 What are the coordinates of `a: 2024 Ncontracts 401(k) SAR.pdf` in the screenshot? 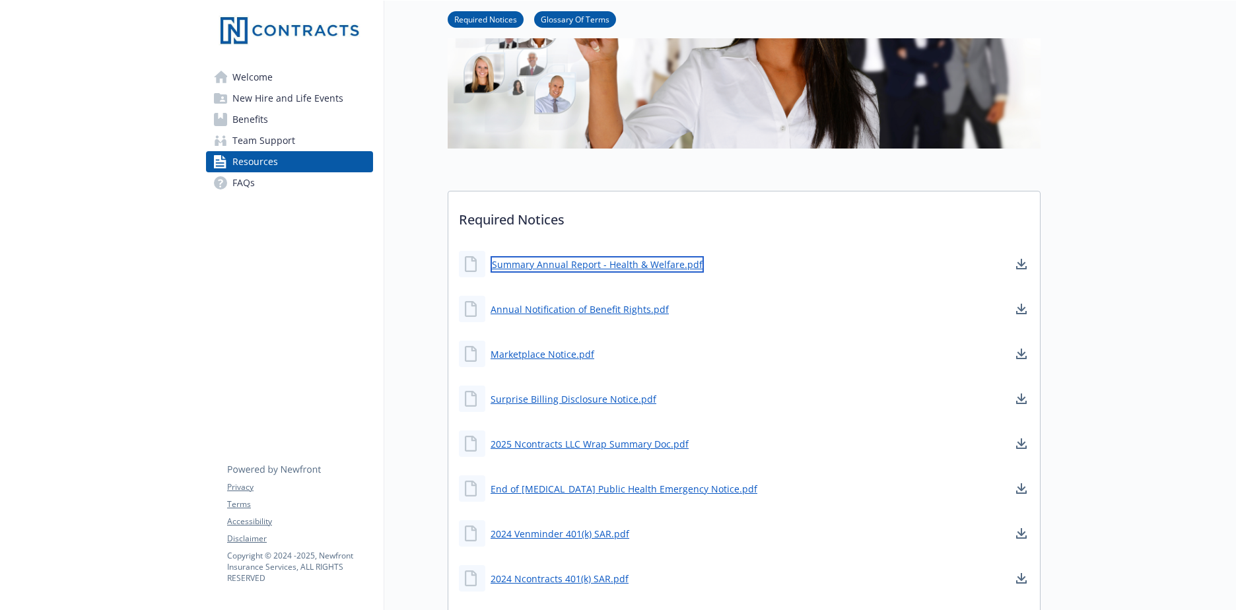 It's located at (559, 579).